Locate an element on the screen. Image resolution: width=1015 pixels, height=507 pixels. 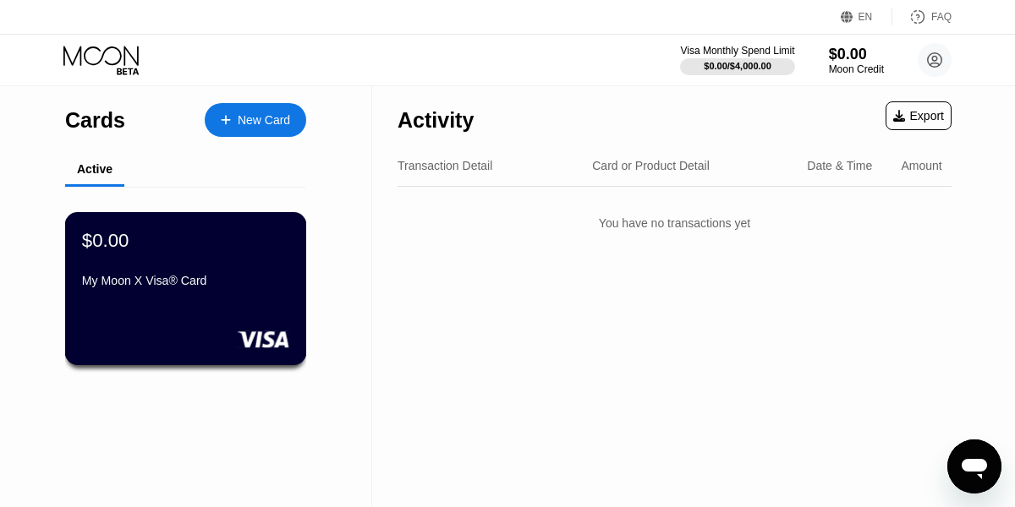
div: Active is located at coordinates (95, 169).